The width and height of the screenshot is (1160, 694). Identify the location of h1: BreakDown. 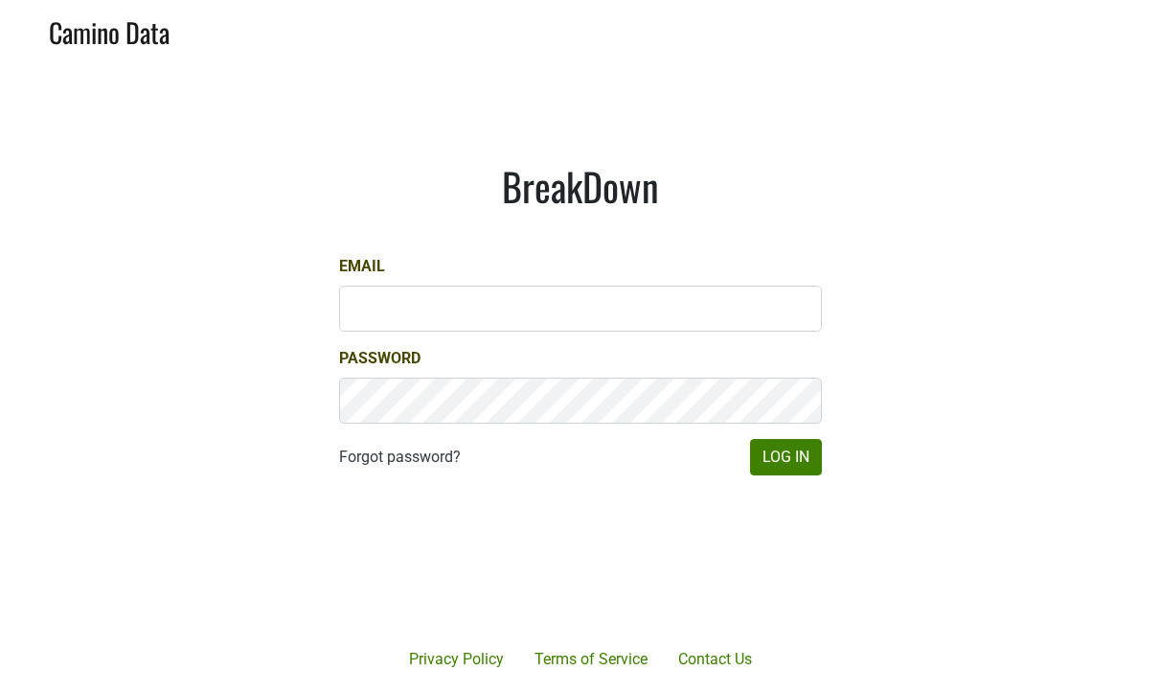
(581, 186).